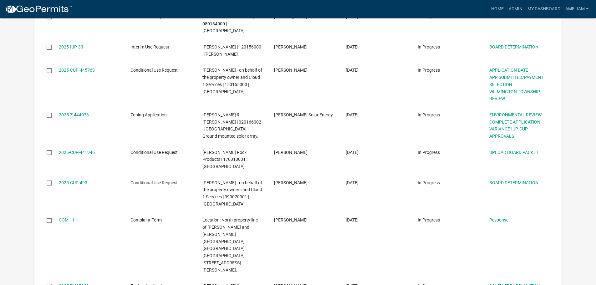 This screenshot has height=285, width=596. Describe the element at coordinates (71, 17) in the screenshot. I see `a: 2025-IUP-32` at that location.